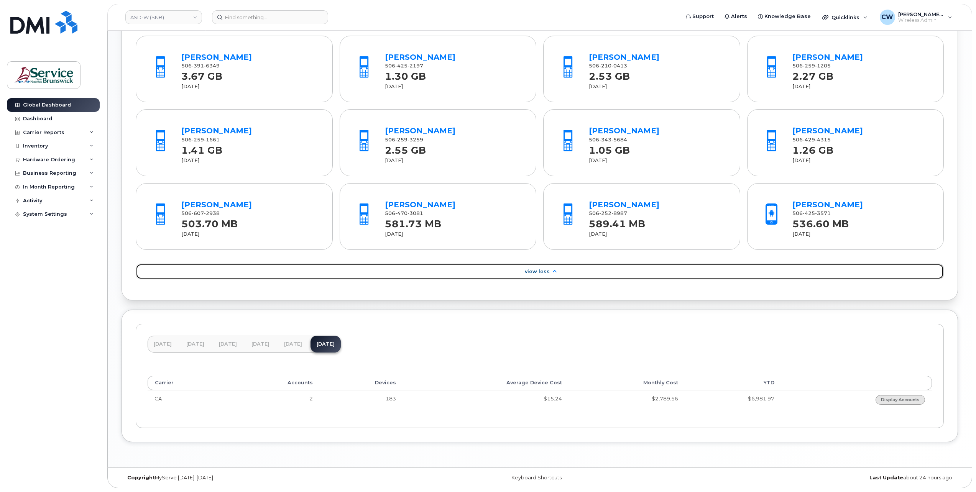  What do you see at coordinates (733, 383) in the screenshot?
I see `th: YTD` at bounding box center [733, 383].